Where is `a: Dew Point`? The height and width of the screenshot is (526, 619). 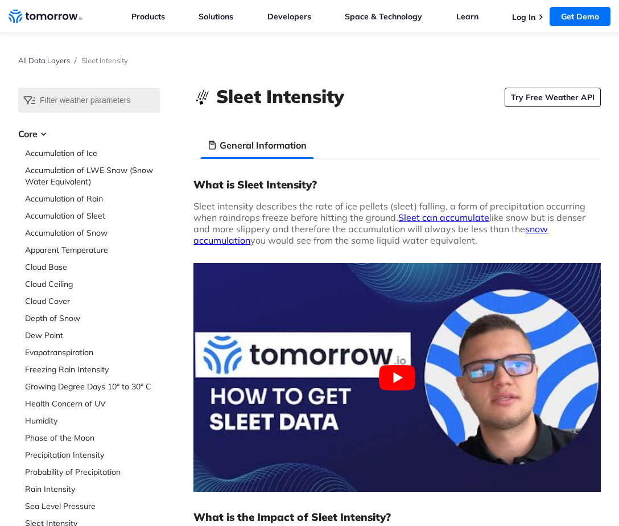 a: Dew Point is located at coordinates (92, 335).